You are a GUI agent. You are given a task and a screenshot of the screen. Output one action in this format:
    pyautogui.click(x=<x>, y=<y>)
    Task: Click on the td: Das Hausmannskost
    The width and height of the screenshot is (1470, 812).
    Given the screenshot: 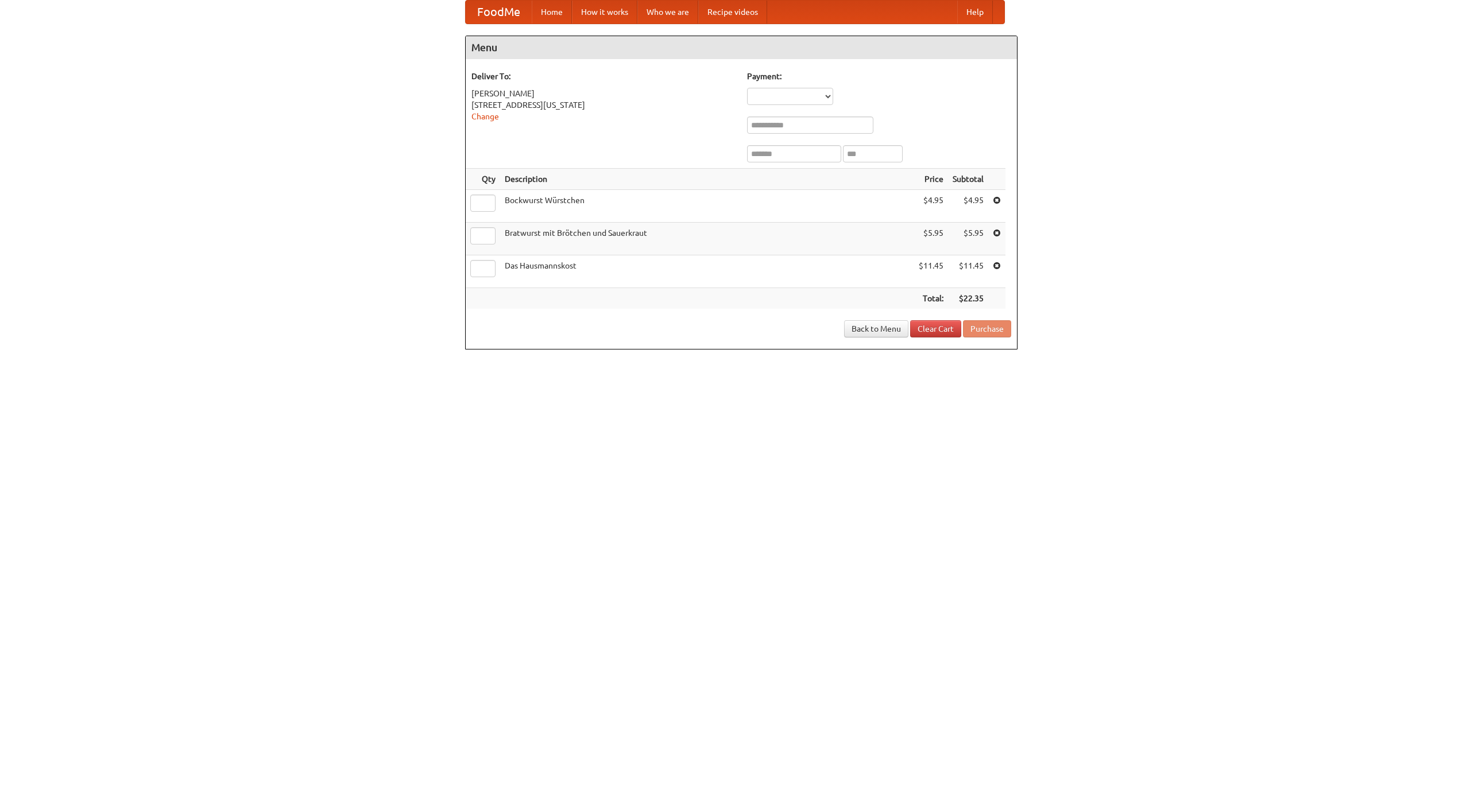 What is the action you would take?
    pyautogui.click(x=707, y=272)
    